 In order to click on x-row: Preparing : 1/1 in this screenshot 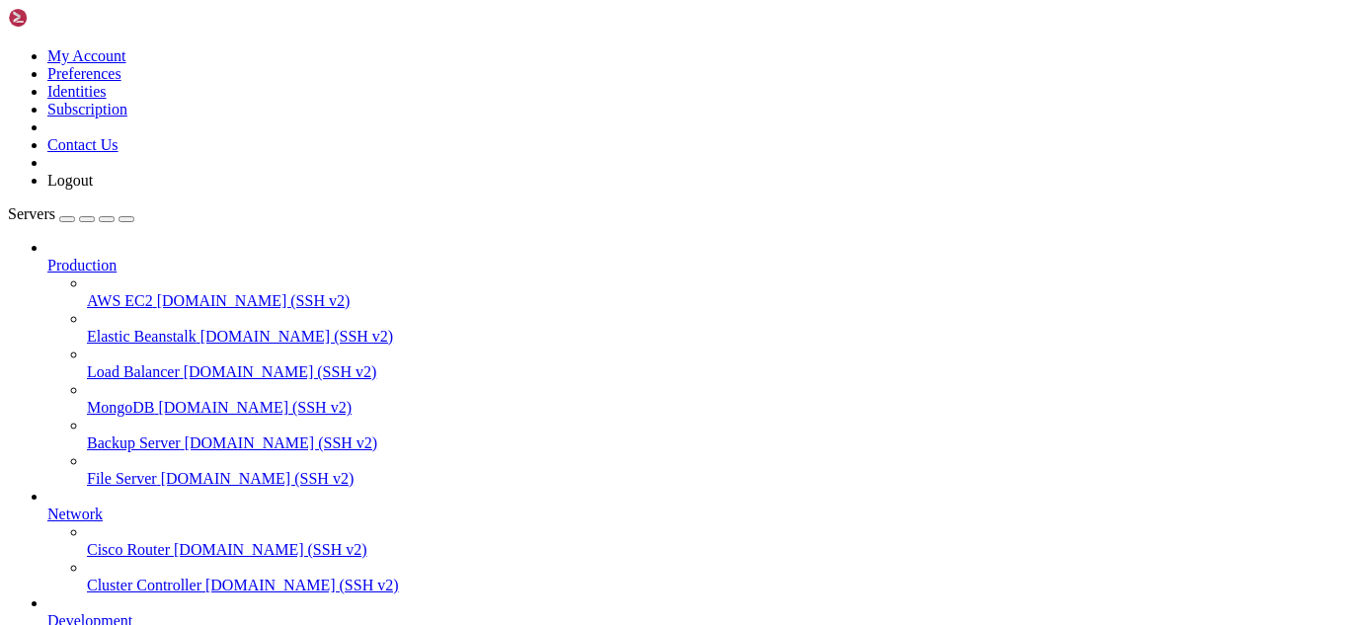, I will do `click(550, 100)`.